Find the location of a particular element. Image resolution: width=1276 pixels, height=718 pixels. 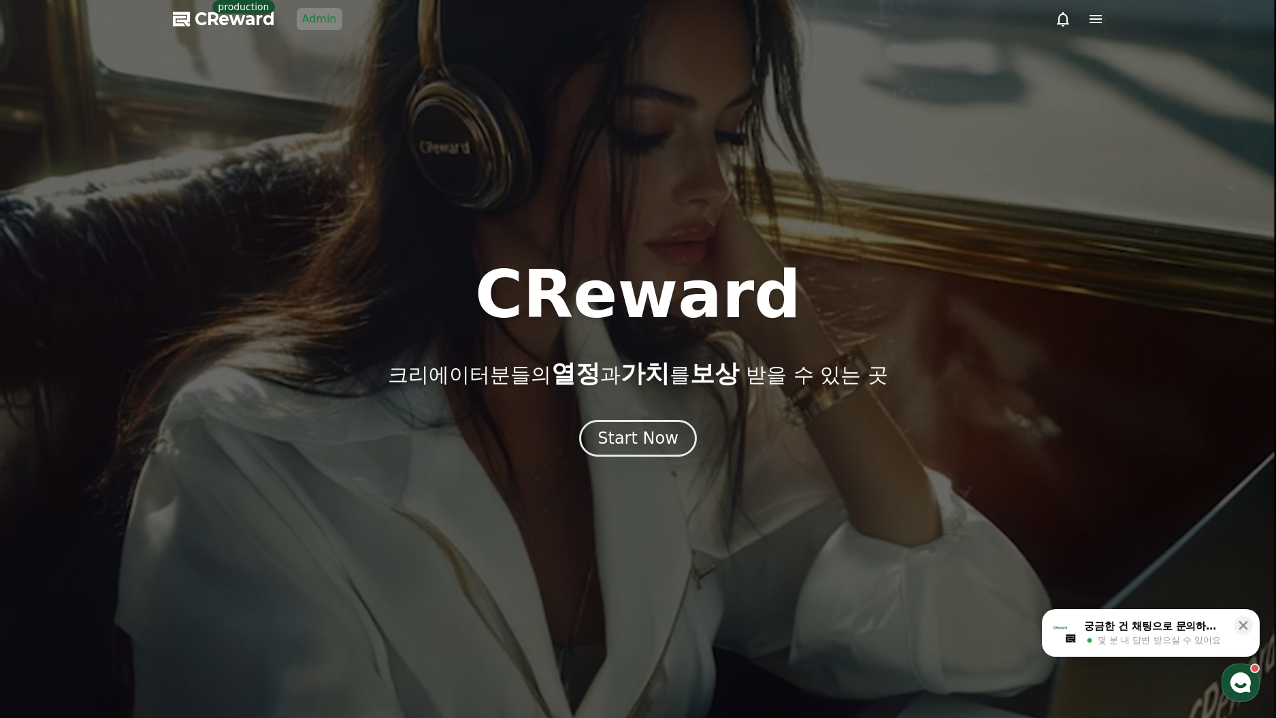

button: Start Now is located at coordinates (638, 438).